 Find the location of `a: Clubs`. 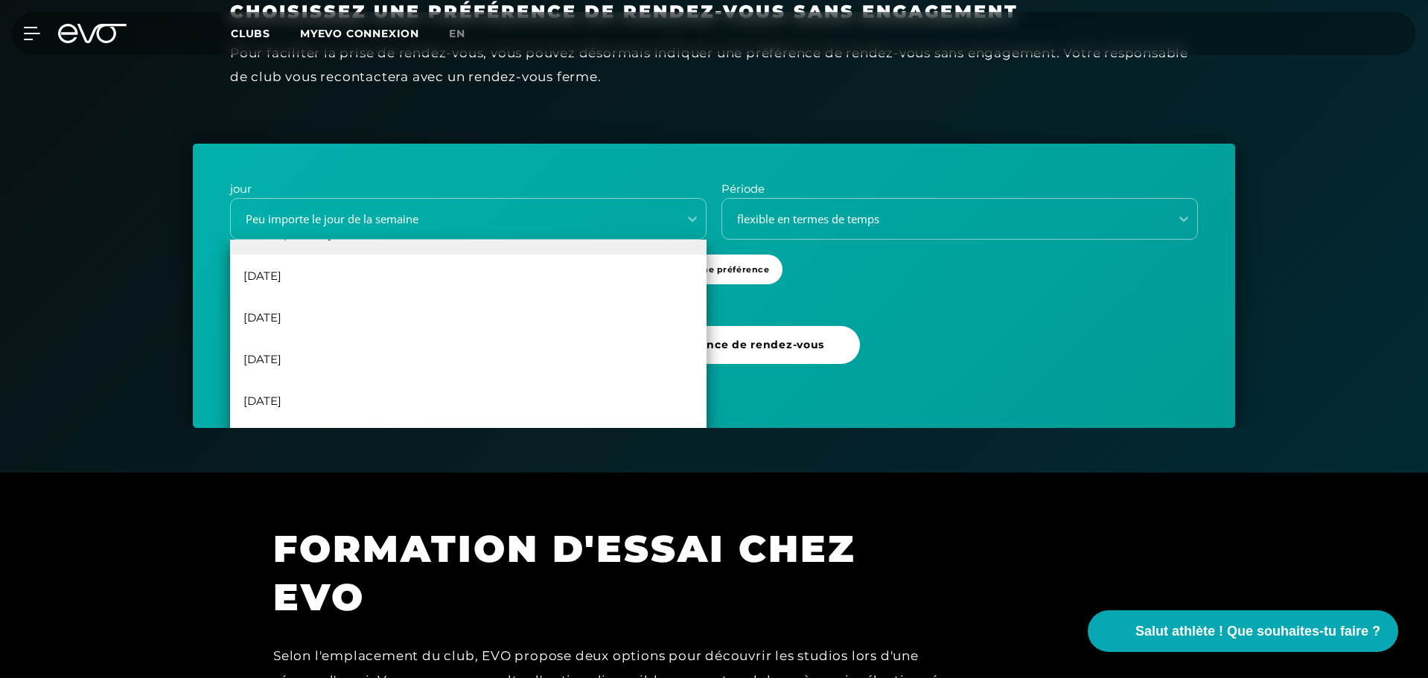

a: Clubs is located at coordinates (265, 33).